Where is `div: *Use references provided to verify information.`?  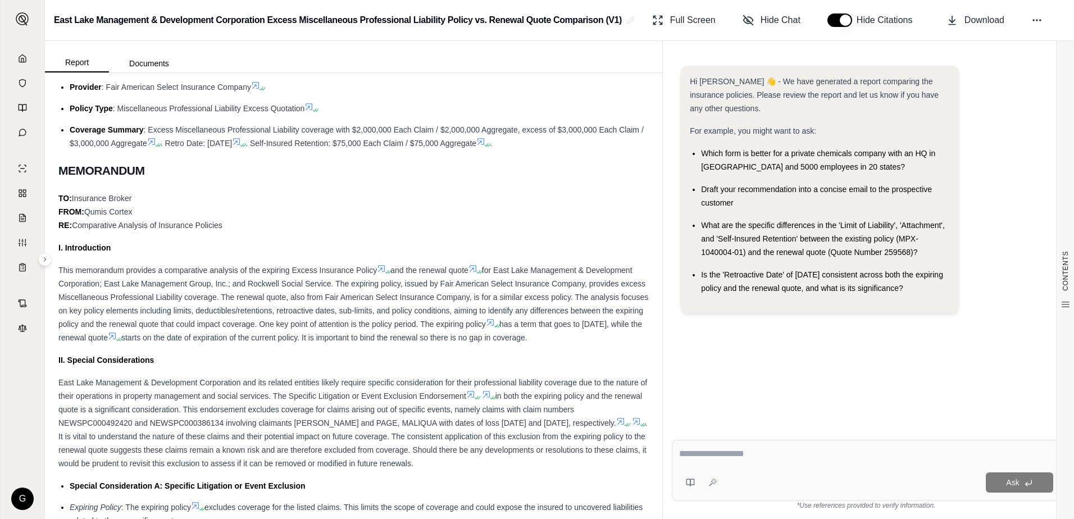 div: *Use references provided to verify information. is located at coordinates (866, 505).